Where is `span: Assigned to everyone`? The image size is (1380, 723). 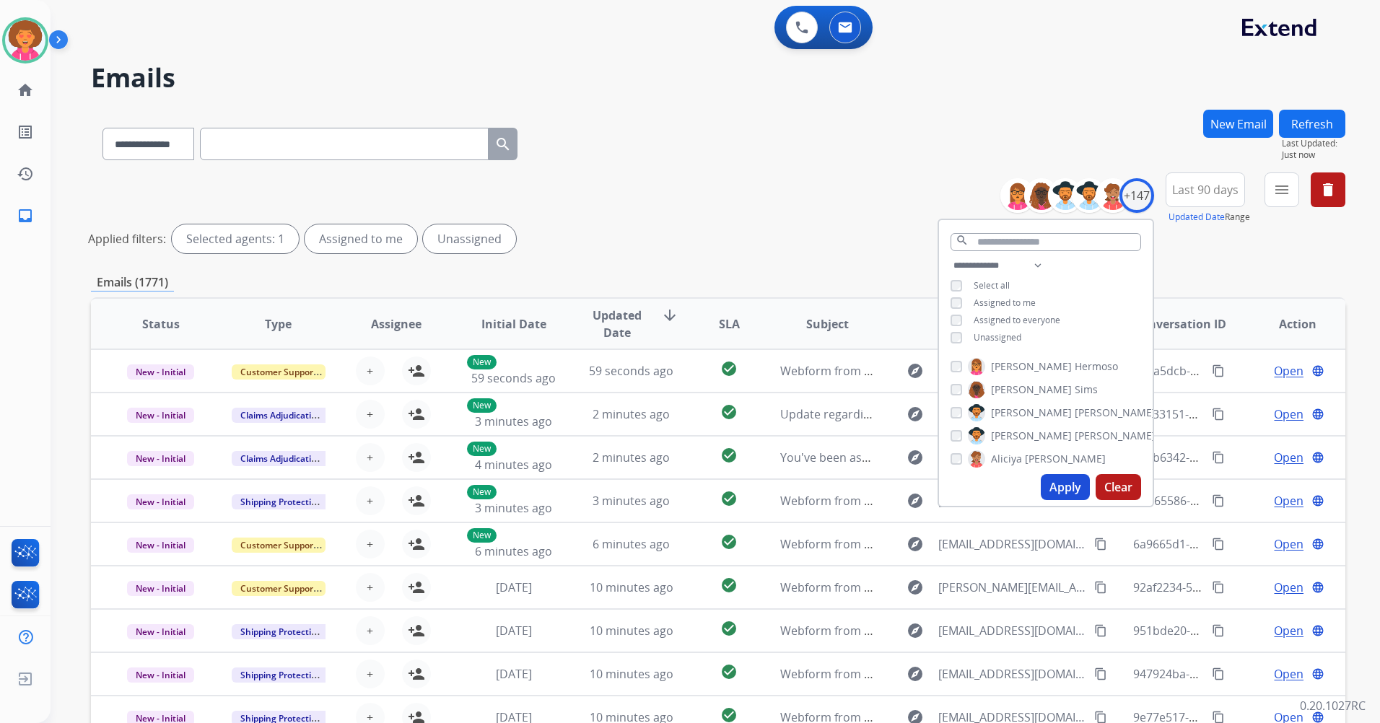
span: Assigned to everyone is located at coordinates (1017, 320).